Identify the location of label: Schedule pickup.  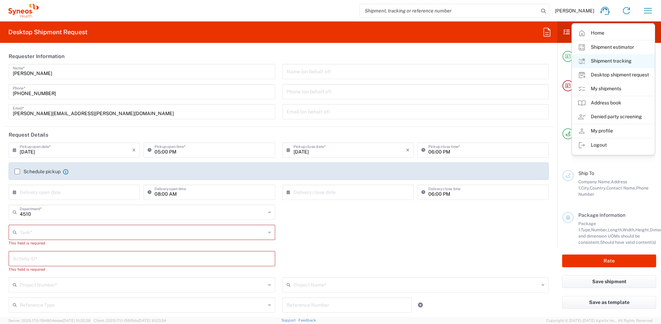
(37, 172).